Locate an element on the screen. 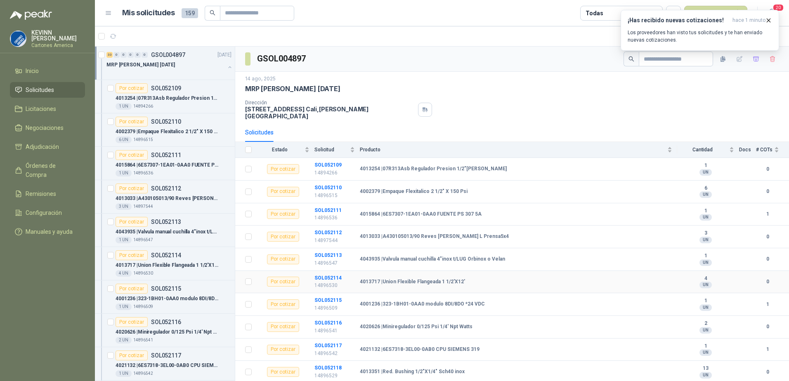 The width and height of the screenshot is (789, 381). a: SOL052111 is located at coordinates (328, 211).